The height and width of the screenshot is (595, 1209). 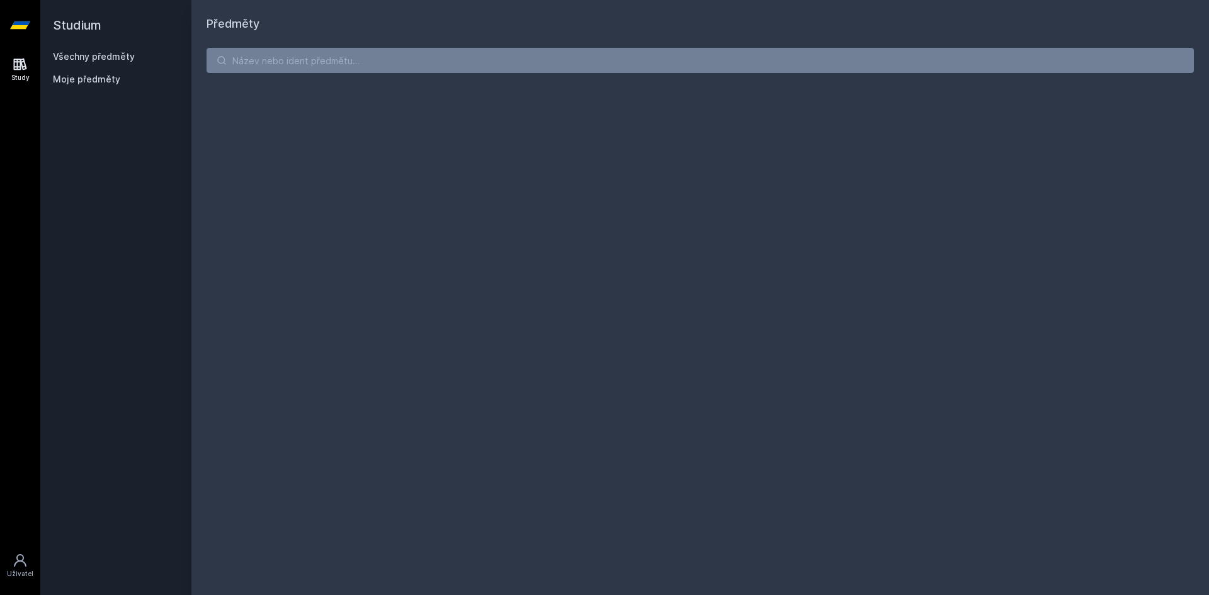 What do you see at coordinates (20, 77) in the screenshot?
I see `div: Study` at bounding box center [20, 77].